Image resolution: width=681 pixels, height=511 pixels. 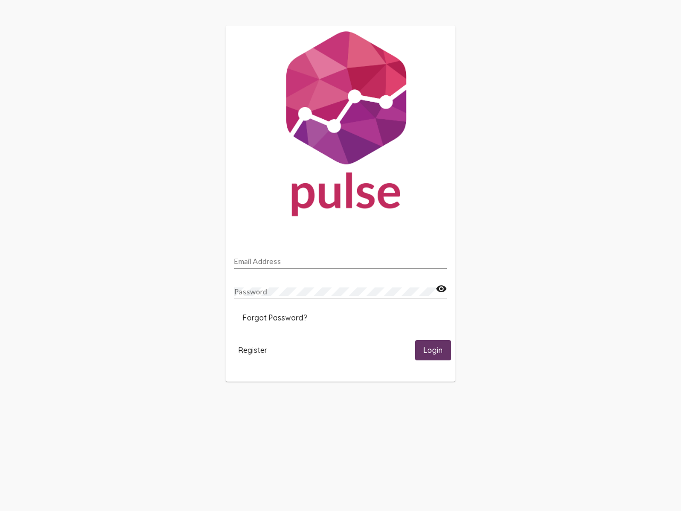 What do you see at coordinates (253, 349) in the screenshot?
I see `button: Register` at bounding box center [253, 349].